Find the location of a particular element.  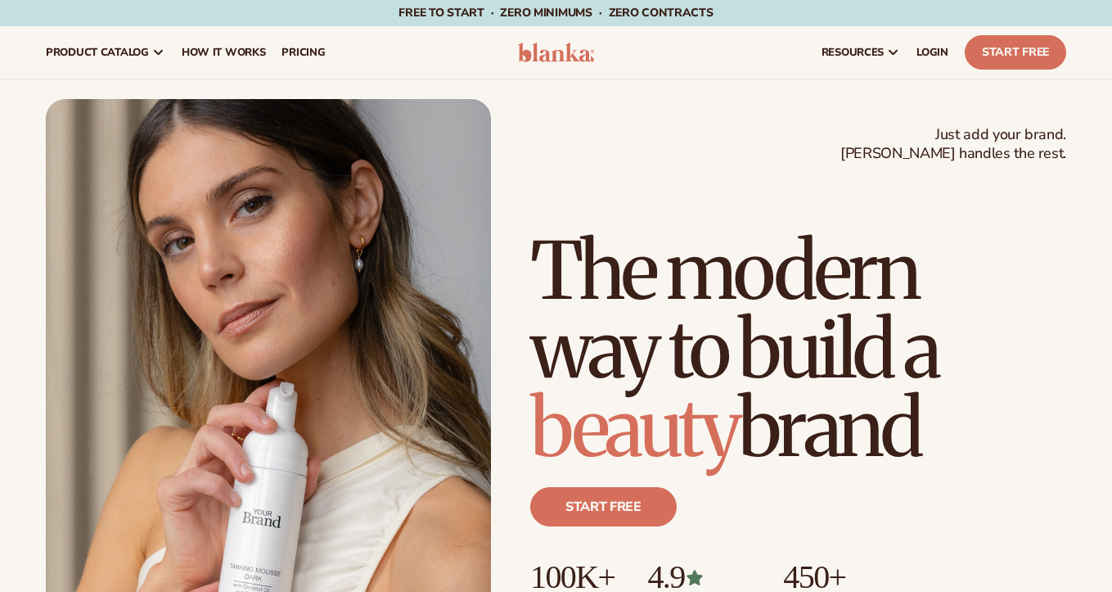

span: pricing is located at coordinates (303, 52).